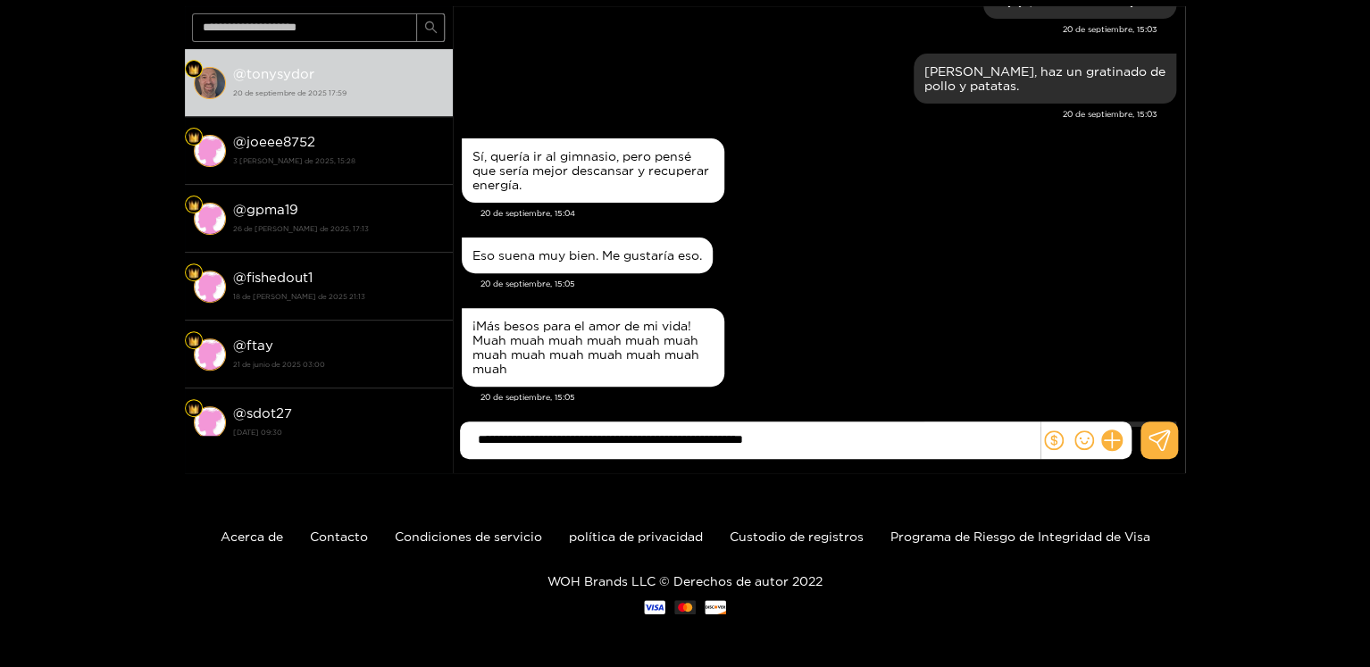  What do you see at coordinates (252, 536) in the screenshot?
I see `a: Acerca de` at bounding box center [252, 536].